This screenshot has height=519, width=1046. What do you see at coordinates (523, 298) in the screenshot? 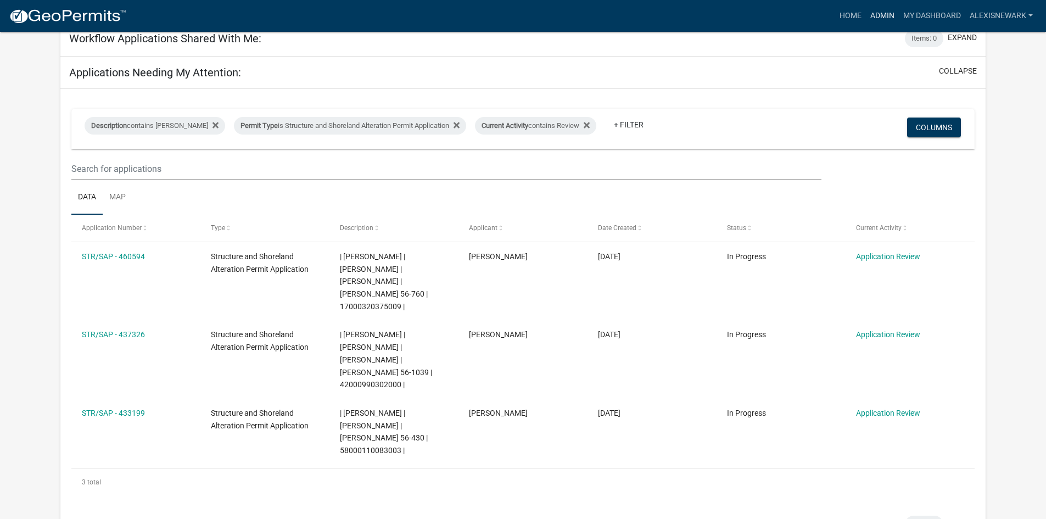
I see `div: collapse` at bounding box center [523, 298].